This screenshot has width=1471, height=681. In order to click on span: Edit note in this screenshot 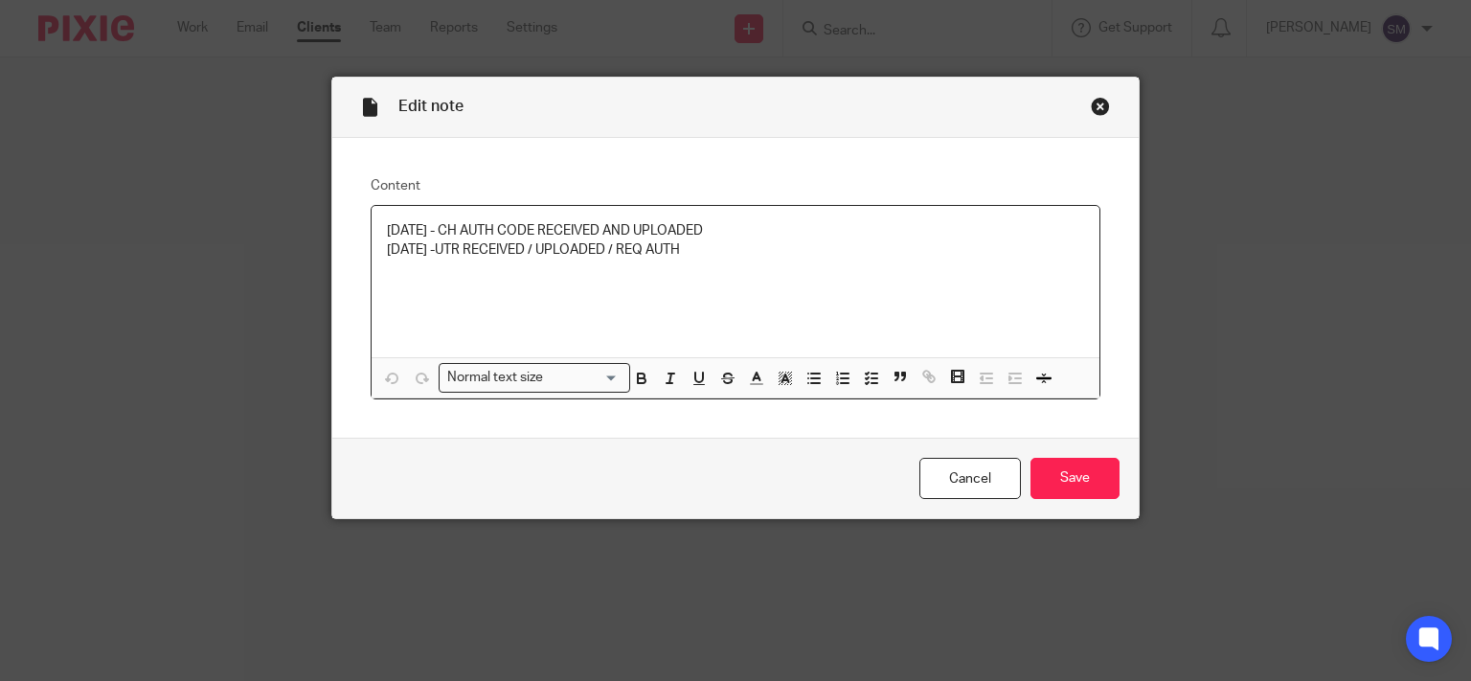, I will do `click(431, 106)`.